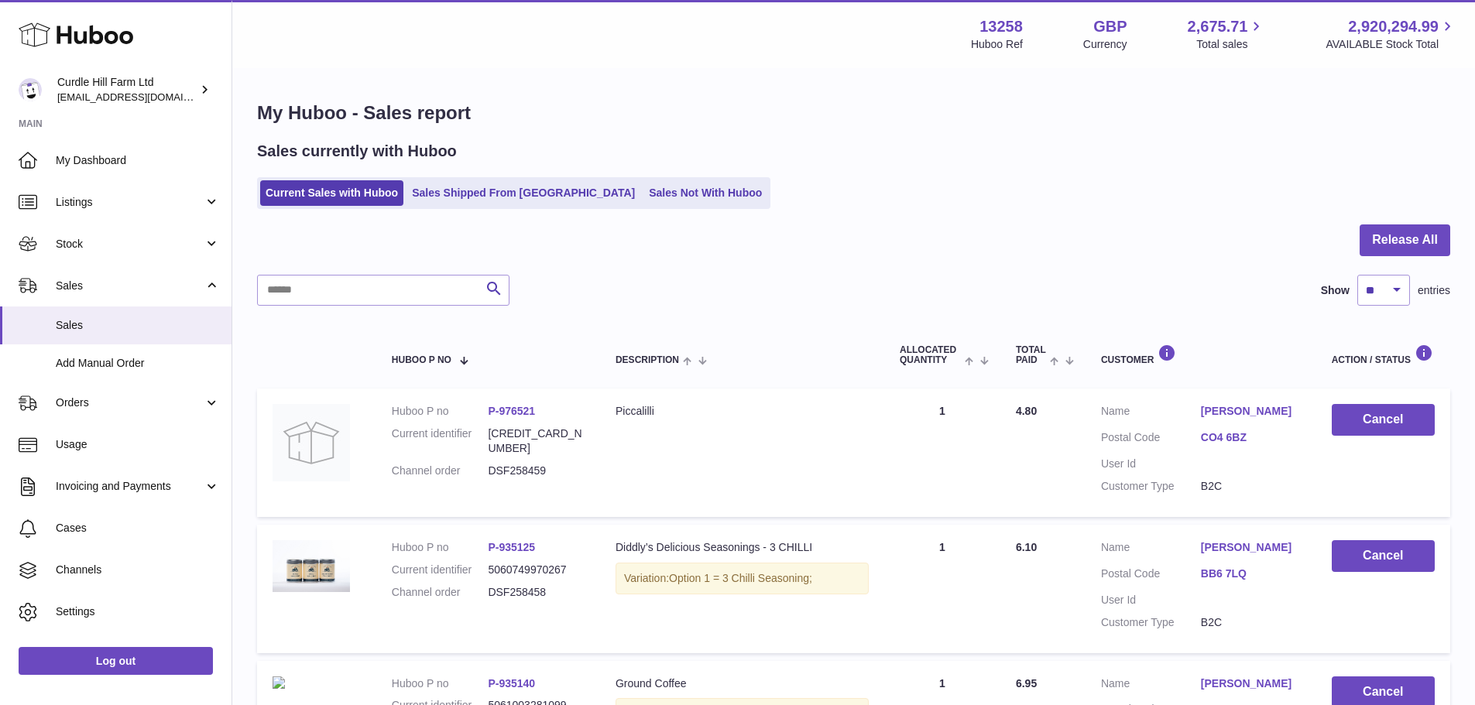  I want to click on div: Curdle Hill Farm Ltd, so click(127, 90).